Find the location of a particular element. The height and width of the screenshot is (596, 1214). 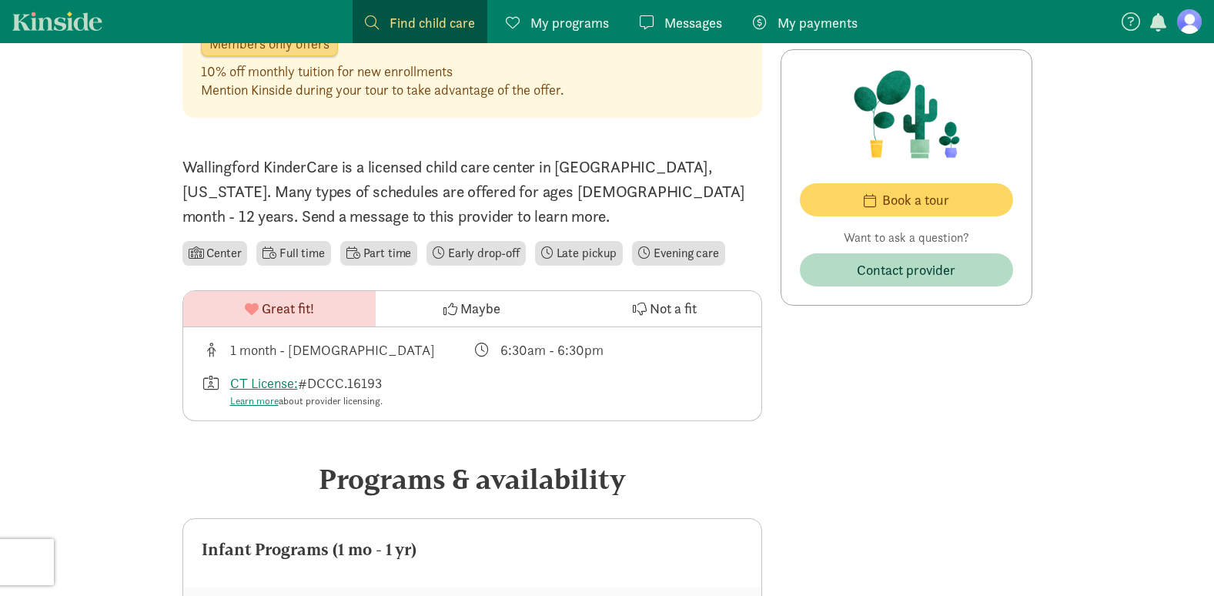

span: Not a fit is located at coordinates (673, 308).